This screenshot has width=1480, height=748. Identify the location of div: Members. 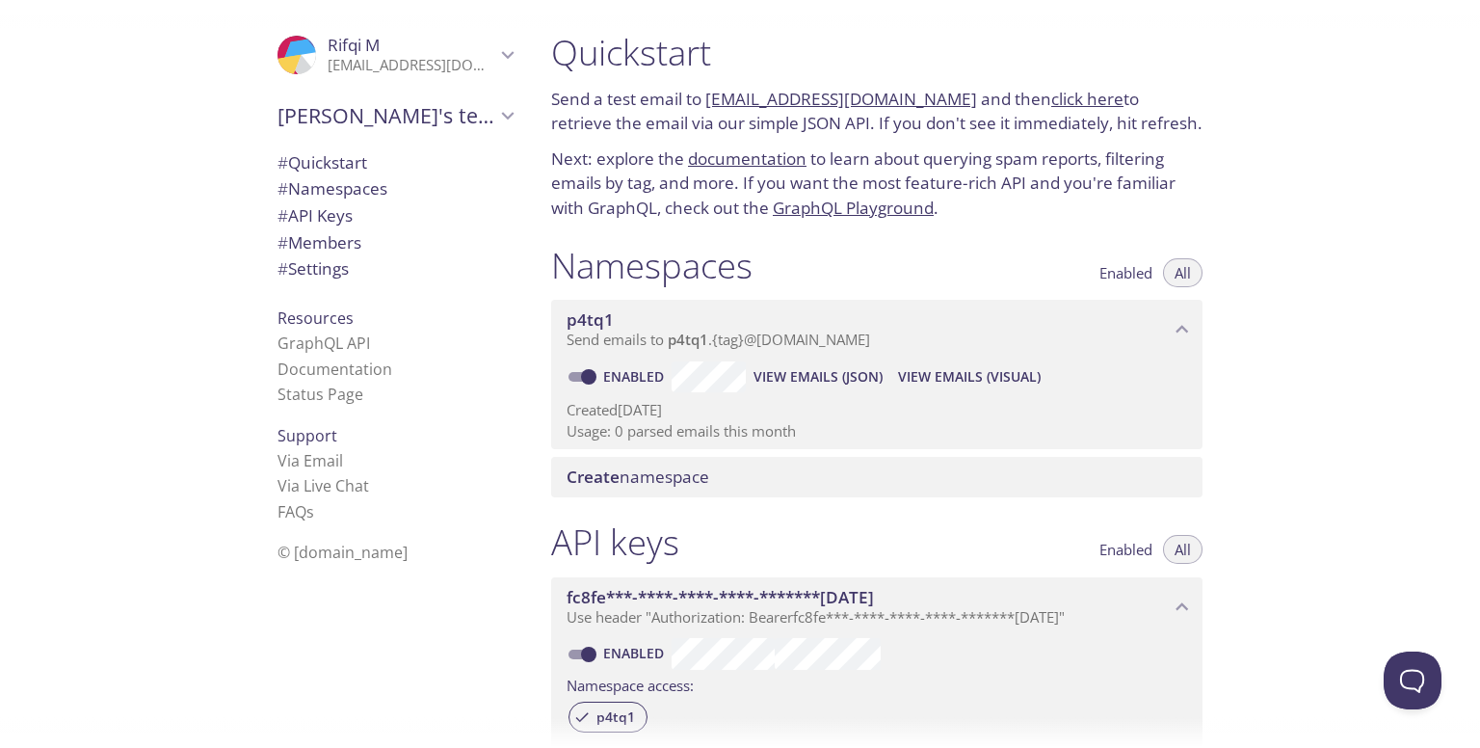
(395, 243).